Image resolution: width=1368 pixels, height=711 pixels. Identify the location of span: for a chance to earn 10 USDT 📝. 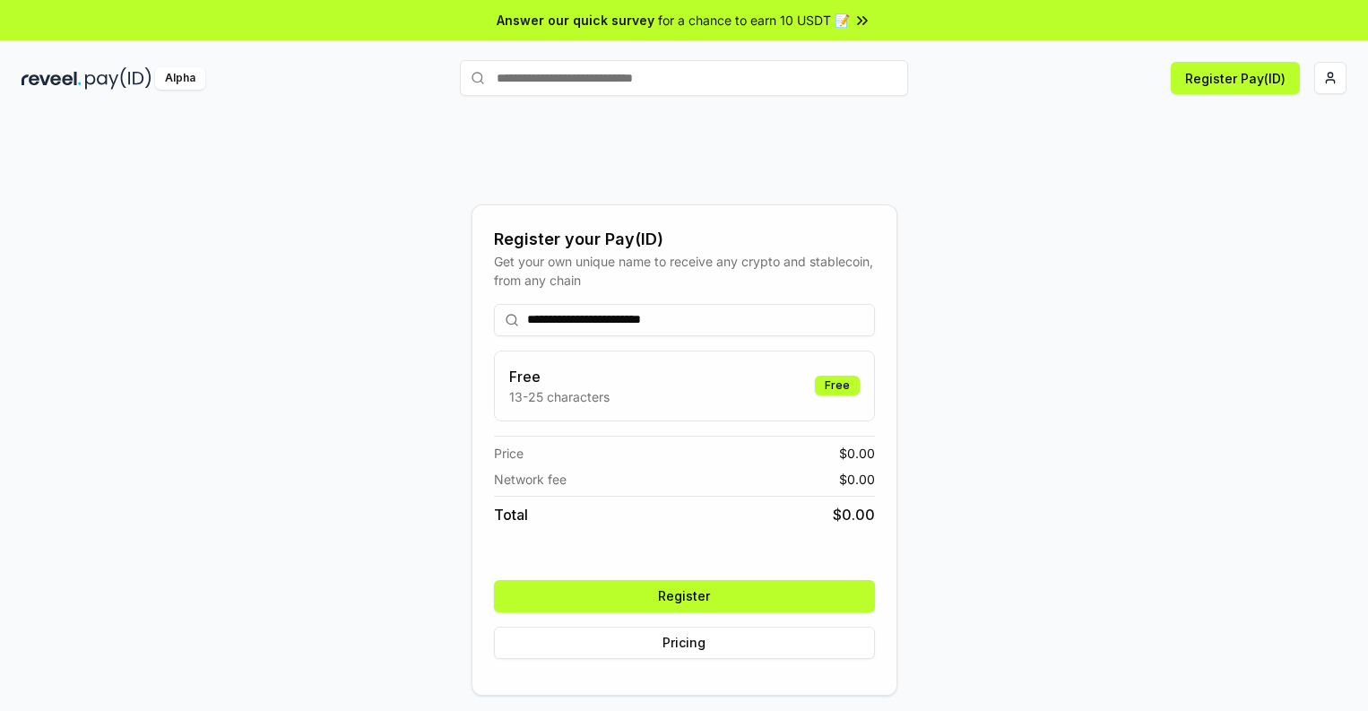
(754, 20).